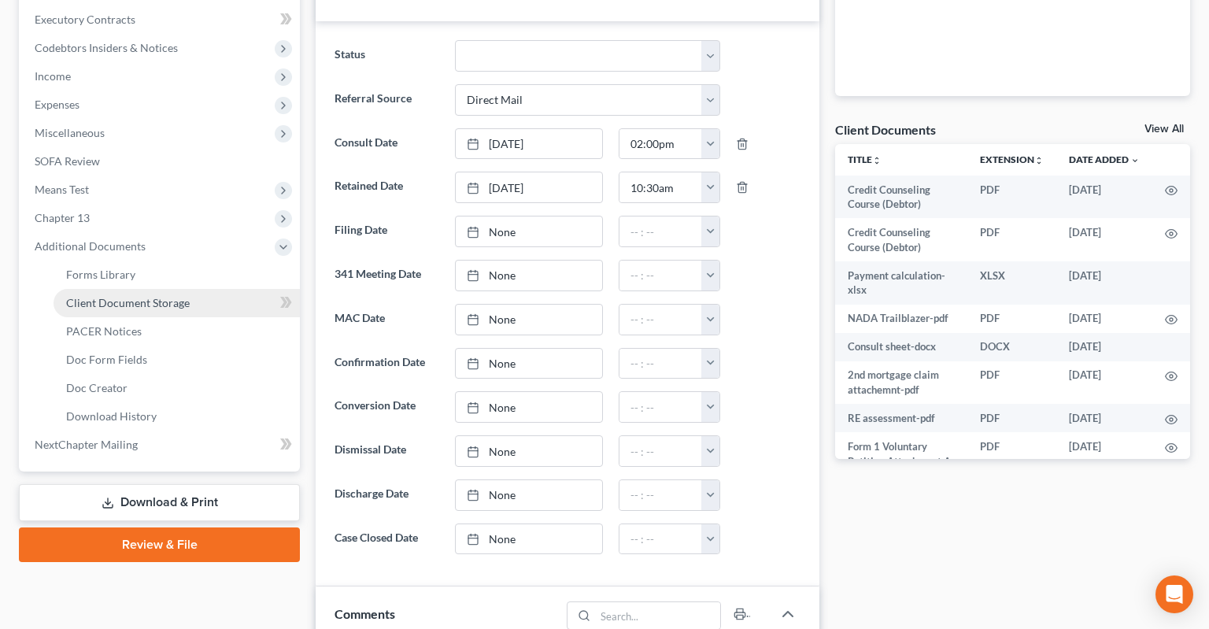  I want to click on span: SOFA Review, so click(67, 161).